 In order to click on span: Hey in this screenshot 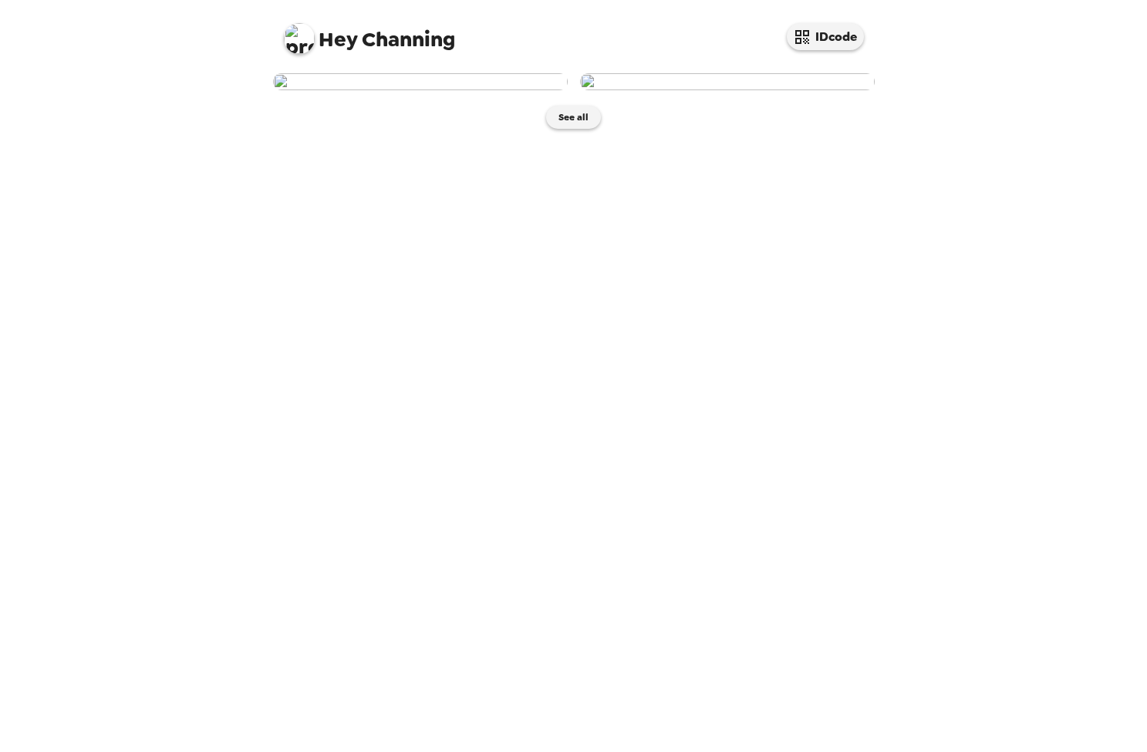, I will do `click(338, 39)`.